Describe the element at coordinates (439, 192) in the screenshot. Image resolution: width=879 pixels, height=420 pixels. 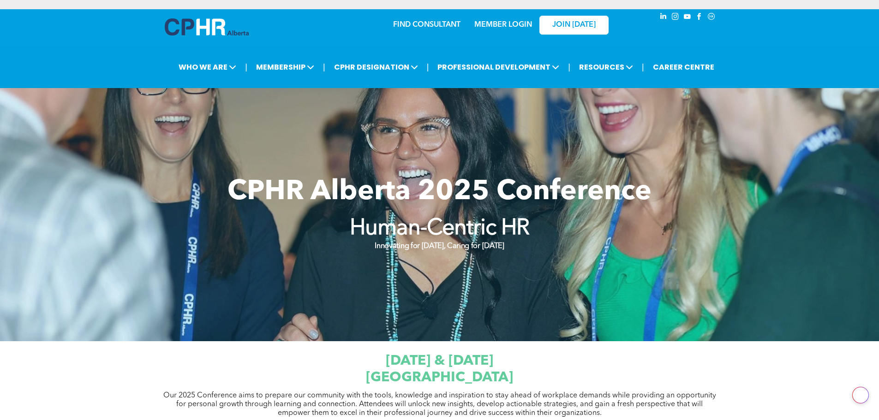
I see `span: CPHR Alberta 2025 Conference` at that location.